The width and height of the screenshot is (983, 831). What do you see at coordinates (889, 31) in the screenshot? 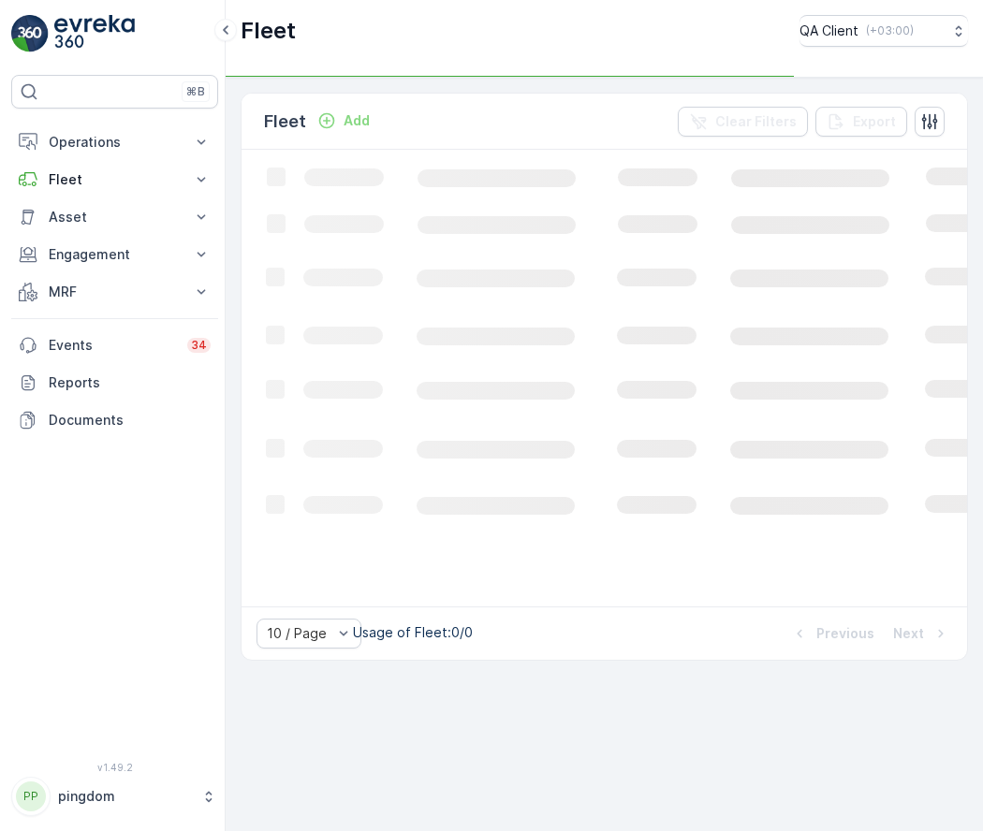
I see `p: ( +03:00 )` at bounding box center [889, 31].